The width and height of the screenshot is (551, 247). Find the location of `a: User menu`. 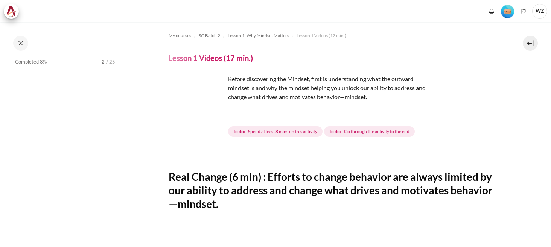

a: User menu is located at coordinates (540, 11).